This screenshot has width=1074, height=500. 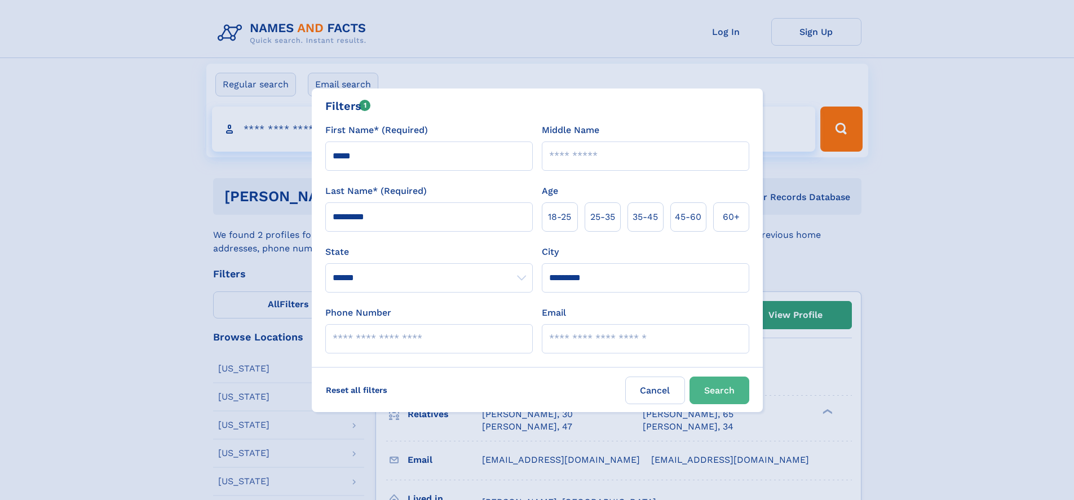 What do you see at coordinates (571, 130) in the screenshot?
I see `label: Middle Name` at bounding box center [571, 130].